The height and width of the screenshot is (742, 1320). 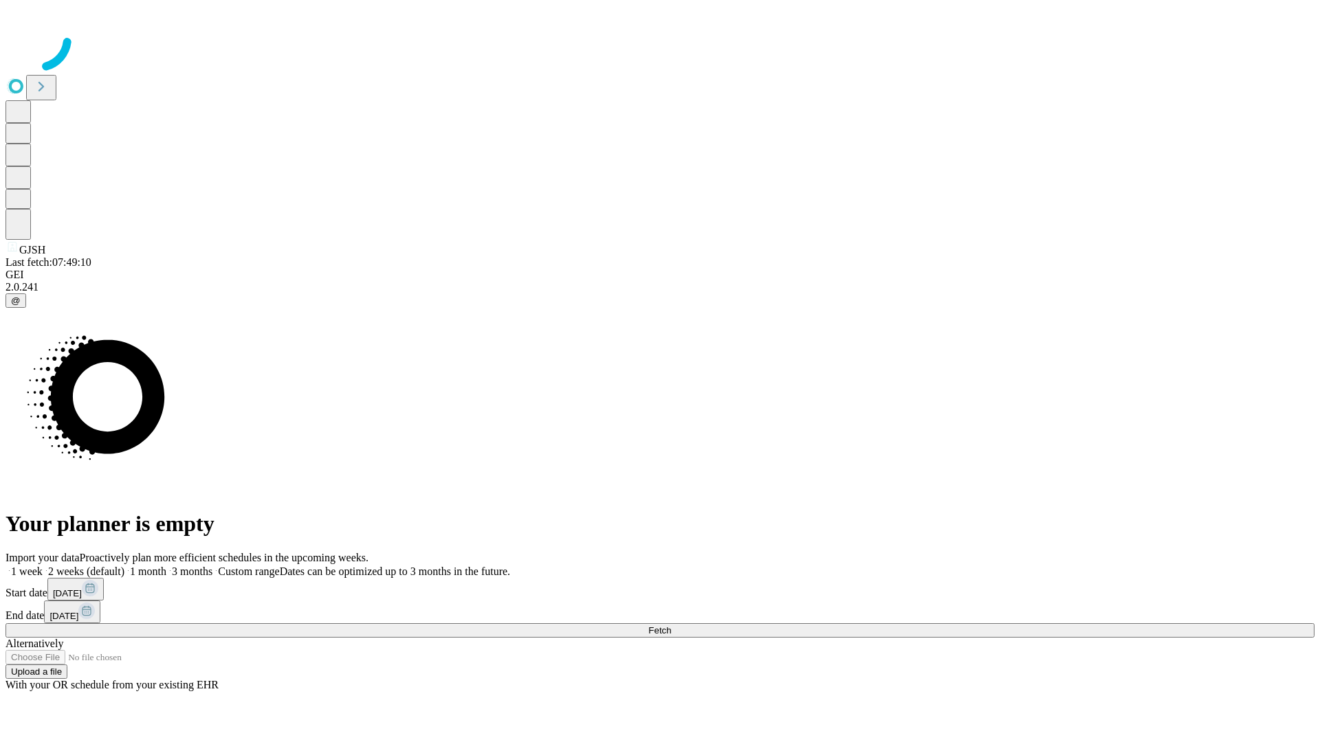 I want to click on span: Dates can be optimized up to 3 months in the future., so click(x=395, y=571).